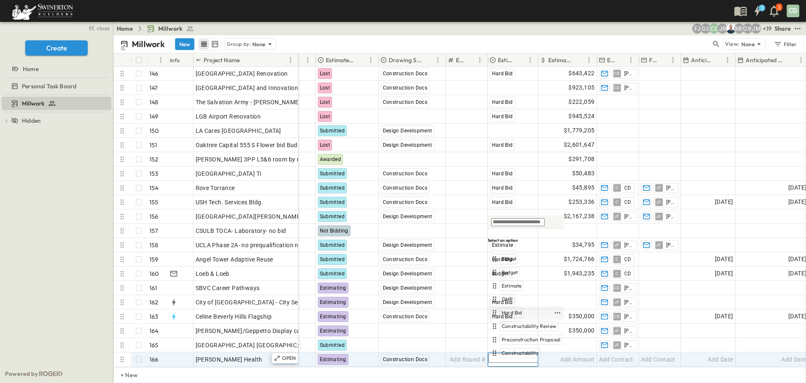 The image size is (806, 383). Describe the element at coordinates (580, 216) in the screenshot. I see `span: $2,167,238` at that location.